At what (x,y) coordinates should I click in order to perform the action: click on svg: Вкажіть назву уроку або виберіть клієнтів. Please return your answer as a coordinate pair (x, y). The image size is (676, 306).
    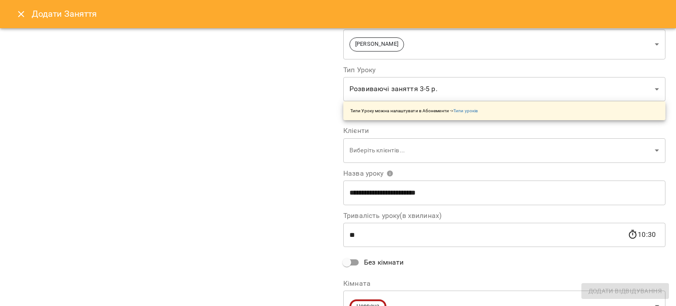
    Looking at the image, I should click on (390, 174).